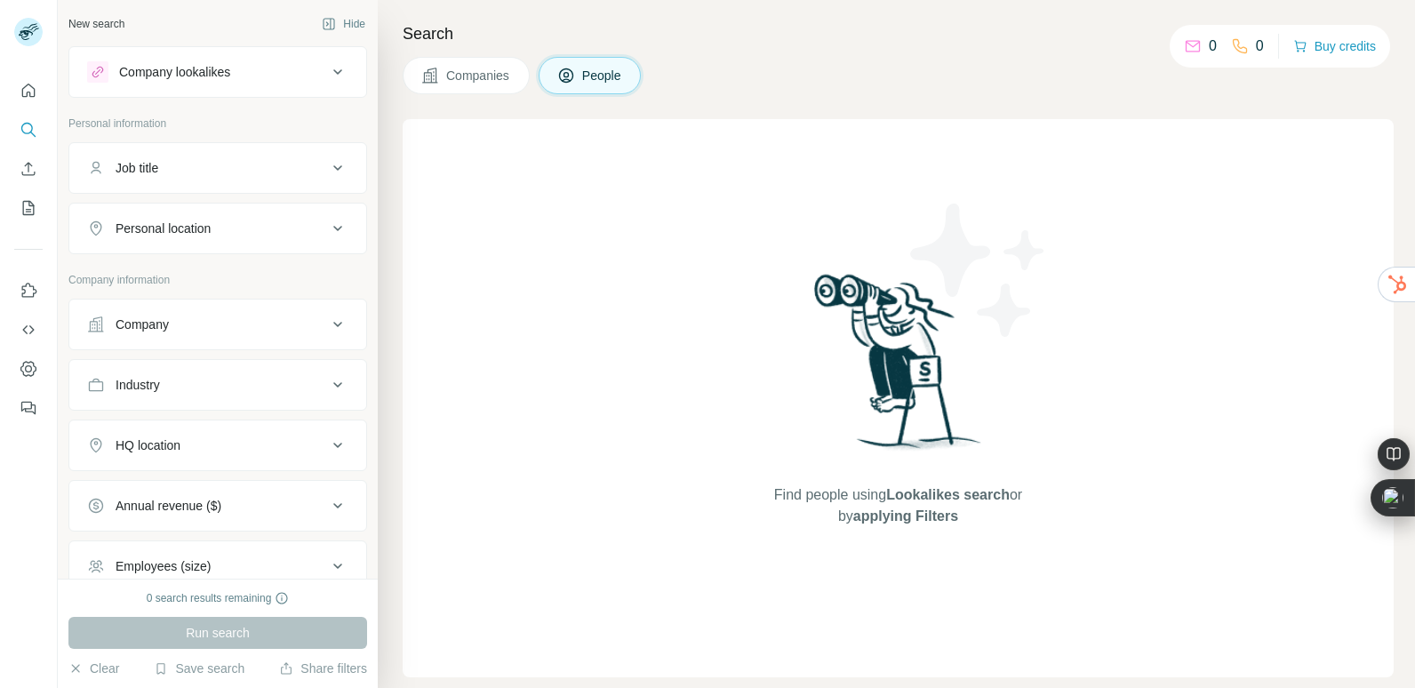 This screenshot has height=688, width=1415. What do you see at coordinates (168, 506) in the screenshot?
I see `div: Annual revenue ($)` at bounding box center [168, 506].